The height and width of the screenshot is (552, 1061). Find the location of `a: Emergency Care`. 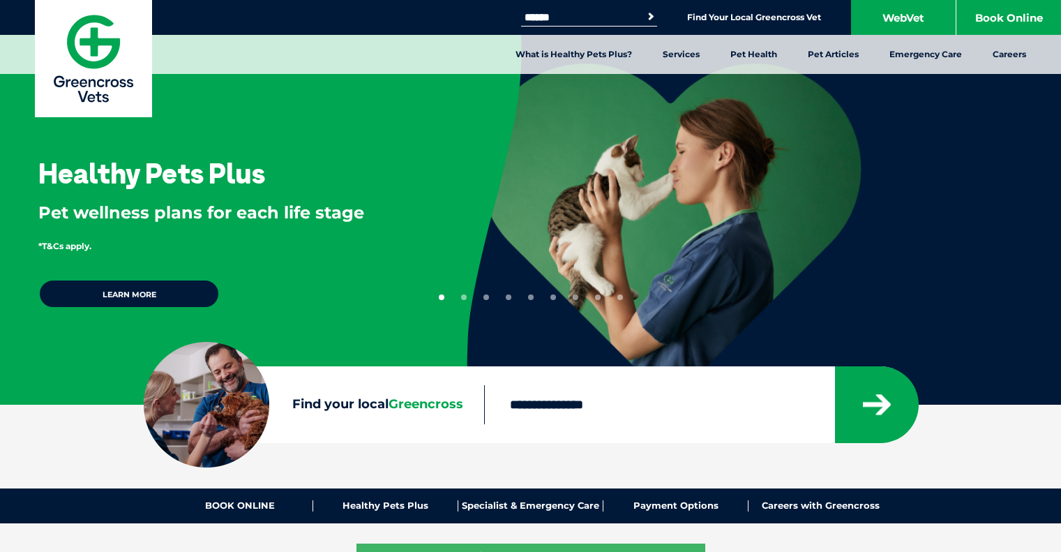

a: Emergency Care is located at coordinates (926, 54).